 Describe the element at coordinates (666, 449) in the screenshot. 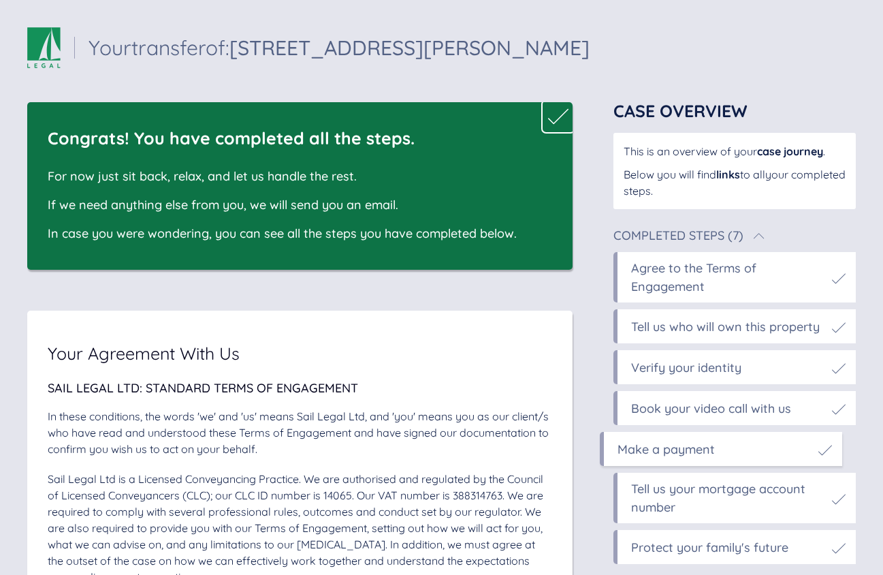

I see `div: Make a payment` at that location.